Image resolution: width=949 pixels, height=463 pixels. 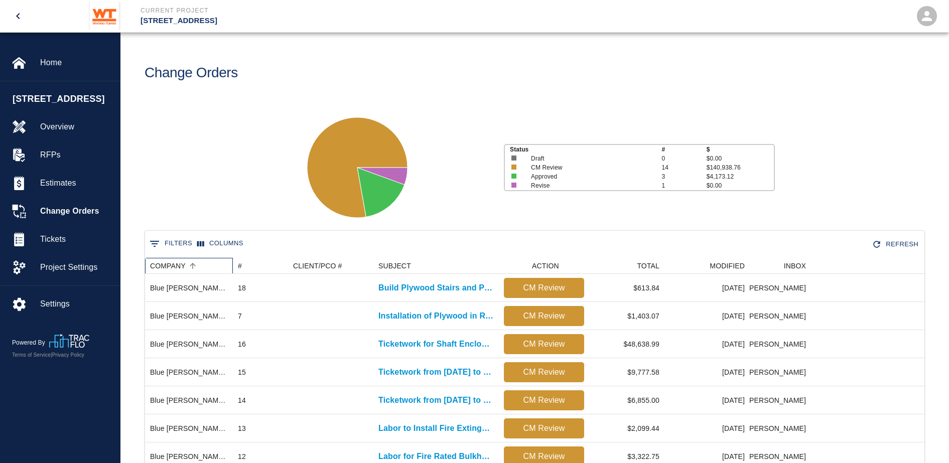 What do you see at coordinates (627, 316) in the screenshot?
I see `div: $1,403.07` at bounding box center [627, 316].